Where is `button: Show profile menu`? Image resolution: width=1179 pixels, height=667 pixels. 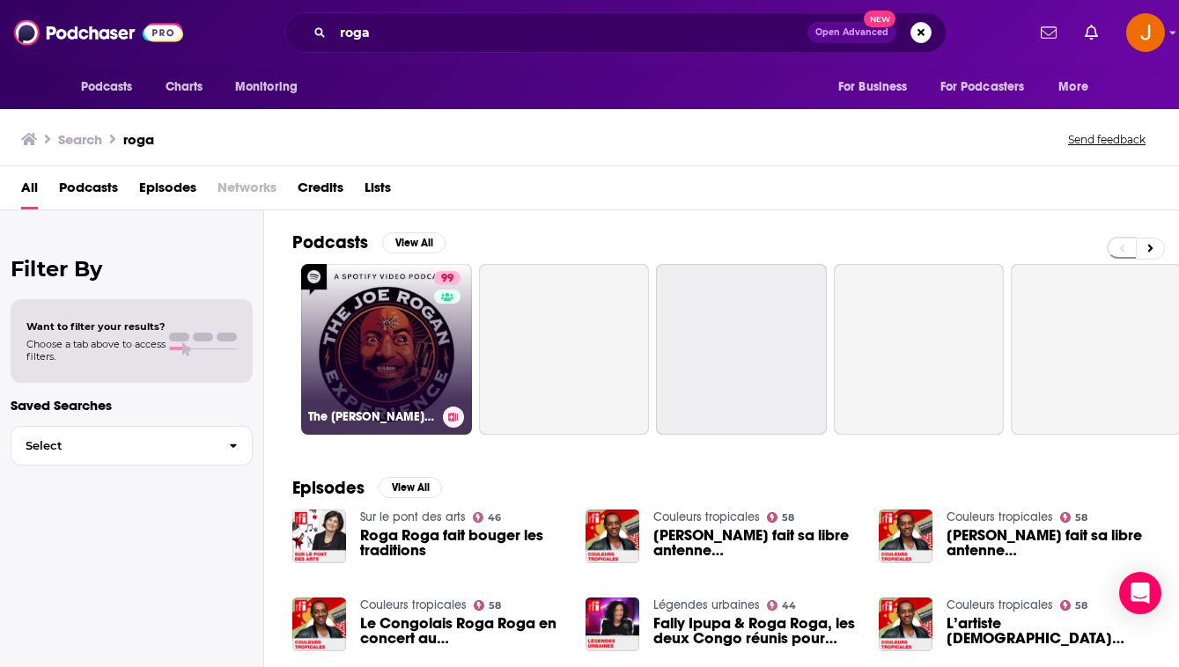 button: Show profile menu is located at coordinates (1146, 33).